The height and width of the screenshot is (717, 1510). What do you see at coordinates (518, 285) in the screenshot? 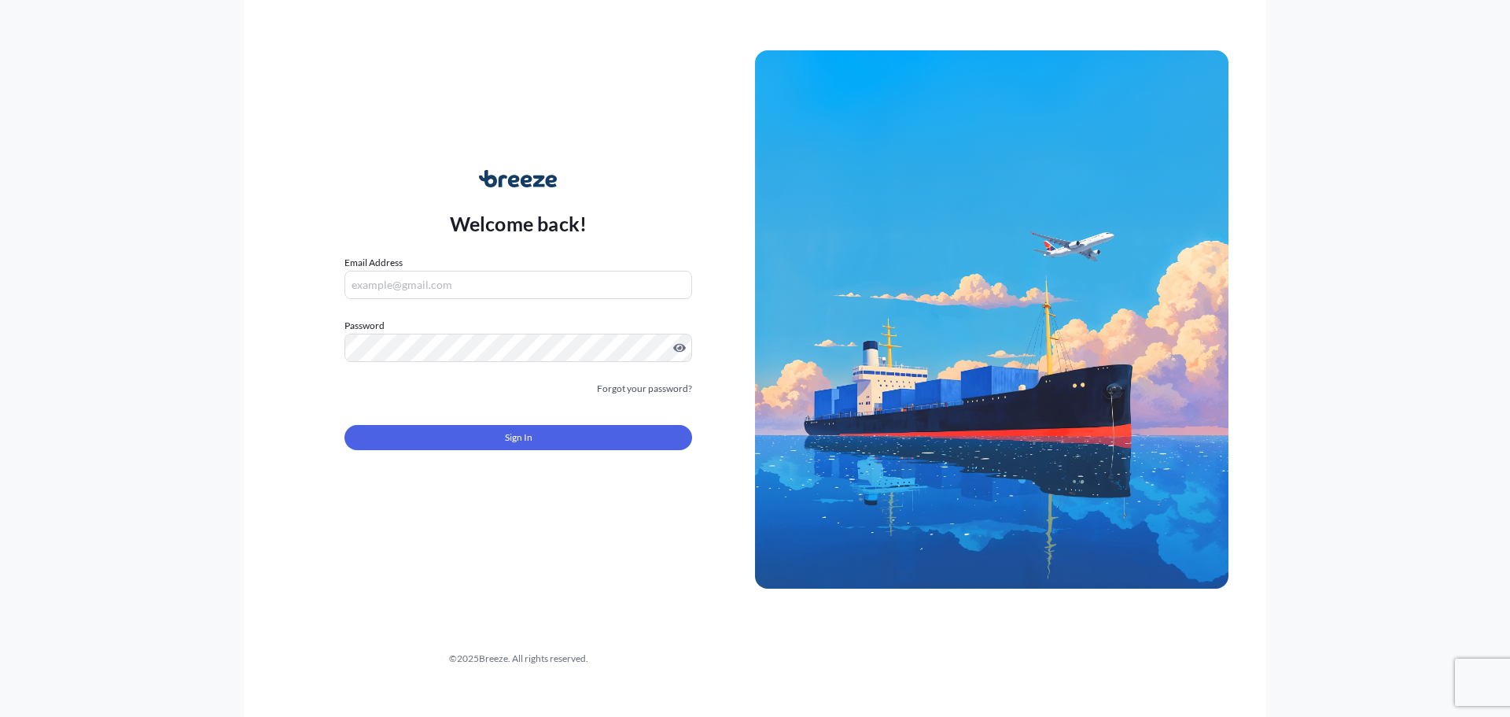
I see `input: example@gmail.com` at bounding box center [518, 285].